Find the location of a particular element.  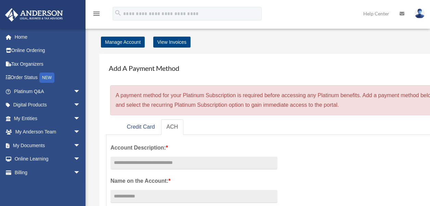

a: My Entitiesarrow_drop_down is located at coordinates (48, 118).